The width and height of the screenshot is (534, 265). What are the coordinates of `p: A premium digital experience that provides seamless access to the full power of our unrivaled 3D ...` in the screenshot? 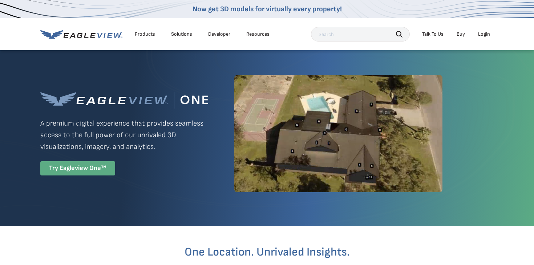 It's located at (124, 135).